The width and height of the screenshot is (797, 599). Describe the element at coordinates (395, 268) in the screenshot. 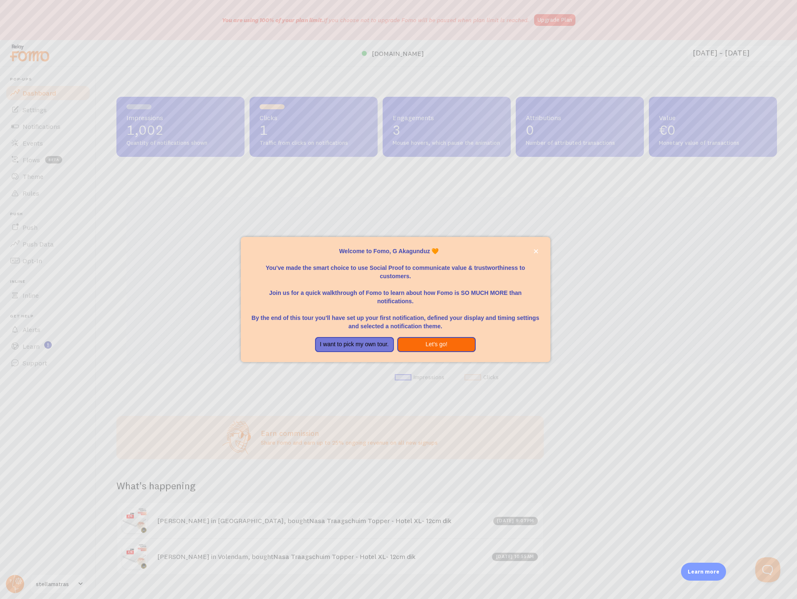

I see `p: You've made the smart choice to use Social Proof to communicate value & trustworthiness to custom...` at that location.